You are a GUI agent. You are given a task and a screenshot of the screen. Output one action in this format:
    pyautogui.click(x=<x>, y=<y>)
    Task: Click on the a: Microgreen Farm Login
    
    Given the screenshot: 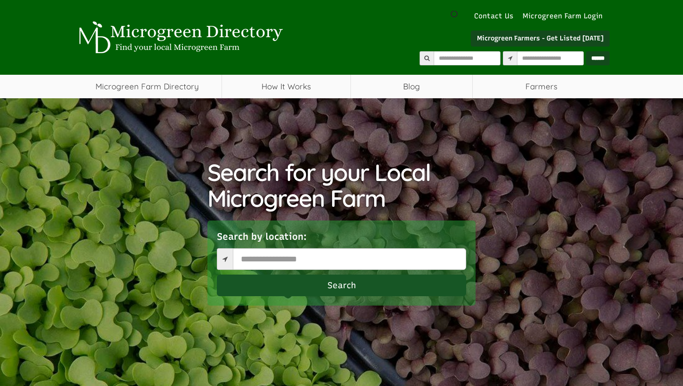 What is the action you would take?
    pyautogui.click(x=565, y=16)
    